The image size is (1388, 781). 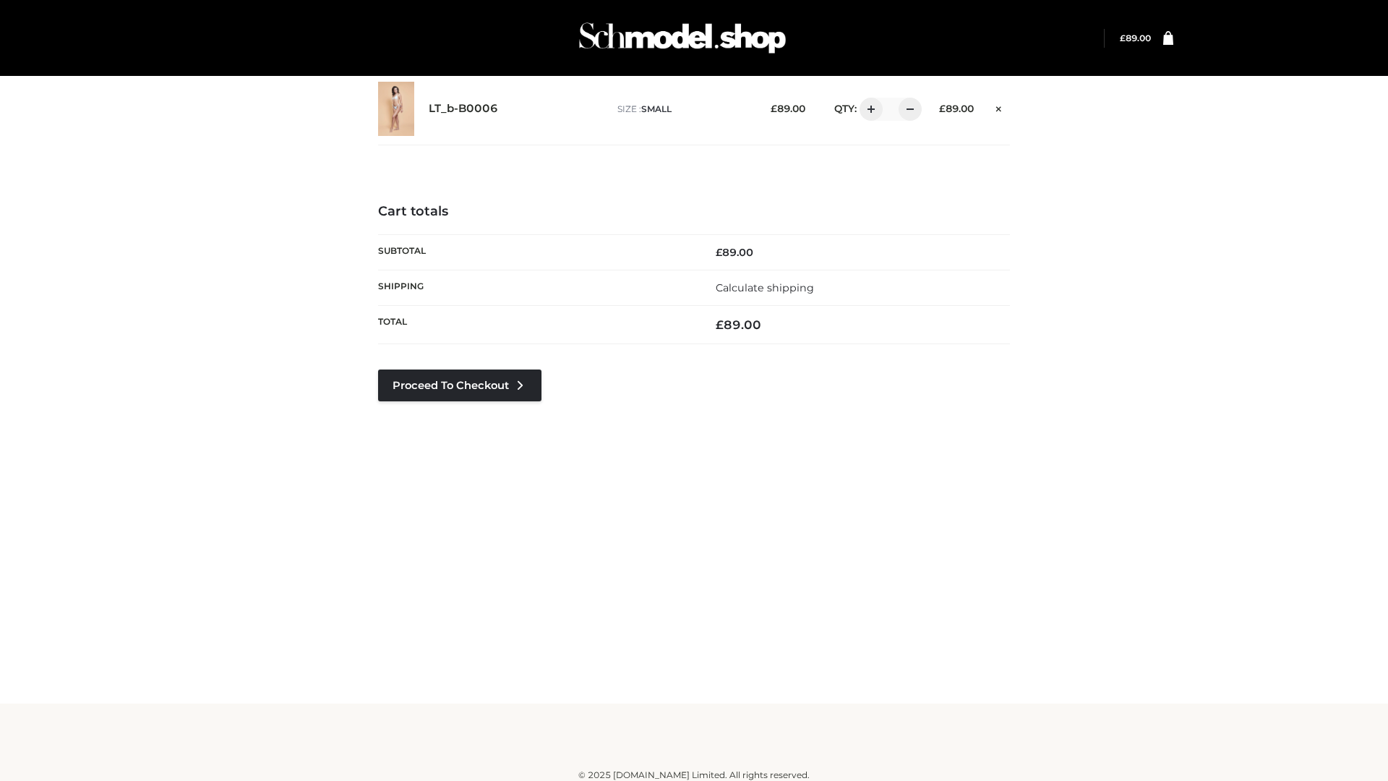 What do you see at coordinates (694, 212) in the screenshot?
I see `h4: Cart totals` at bounding box center [694, 212].